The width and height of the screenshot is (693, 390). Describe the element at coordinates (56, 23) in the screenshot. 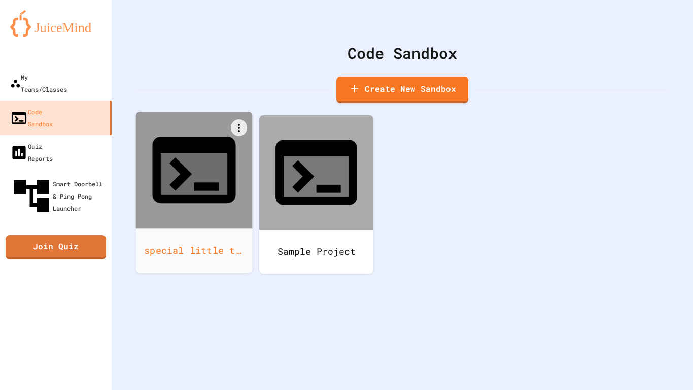

I see `img: logo-orange.svg` at that location.